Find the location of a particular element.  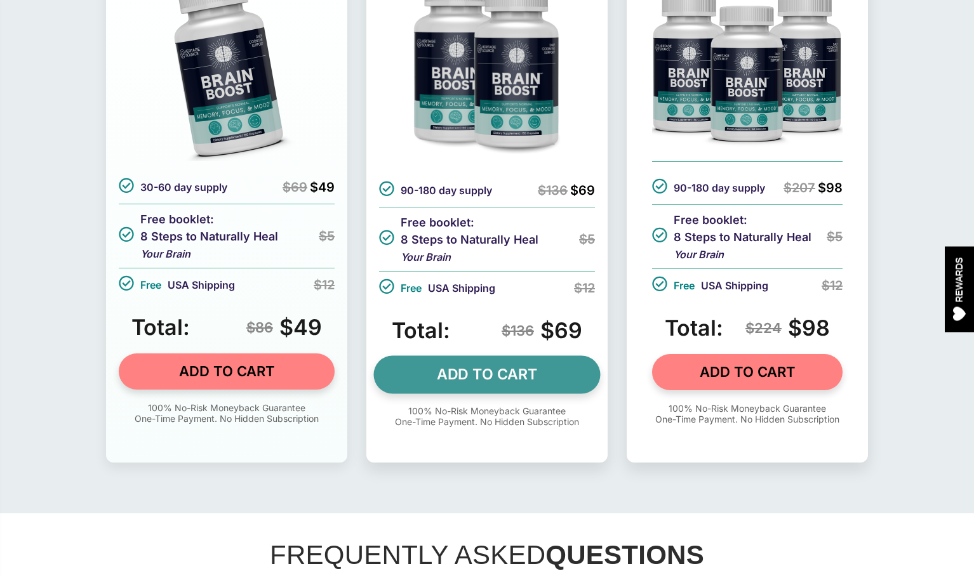

p: $98 is located at coordinates (809, 328).